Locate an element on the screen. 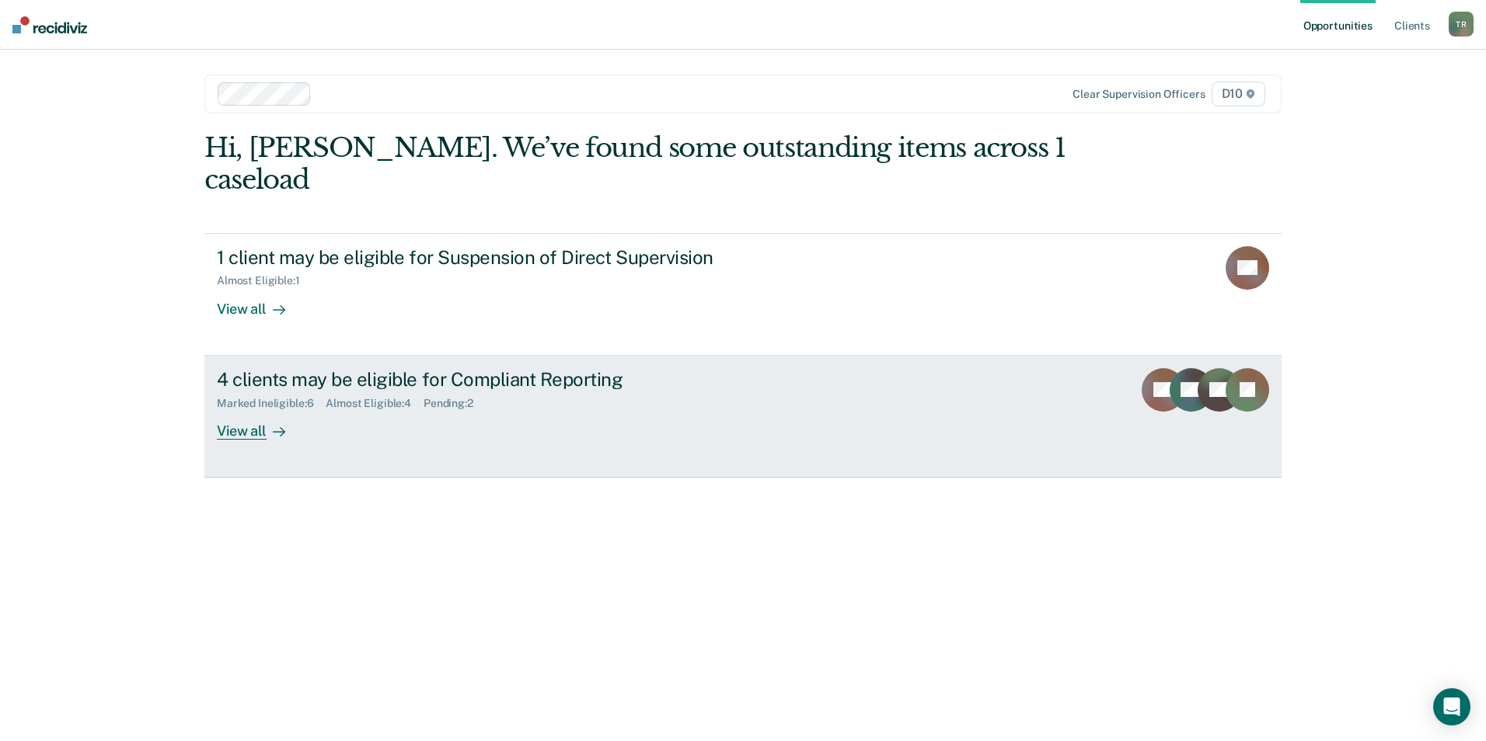  div: Almost Eligible : 4 is located at coordinates (375, 403).